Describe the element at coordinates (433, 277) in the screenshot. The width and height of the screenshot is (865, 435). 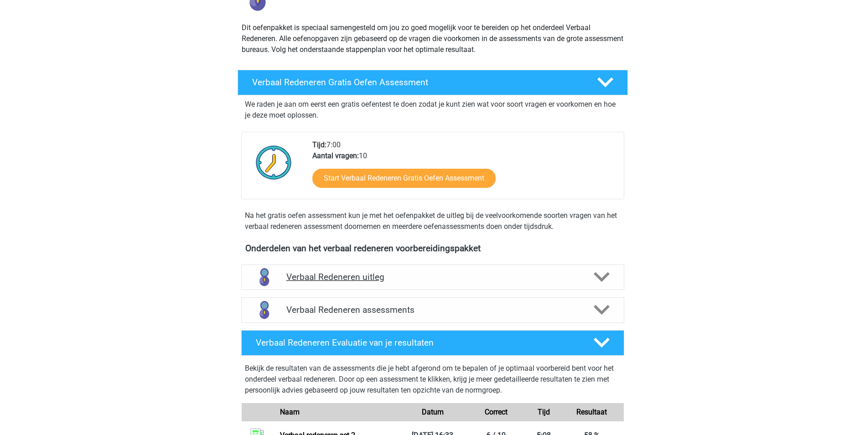
I see `h4: Verbaal Redeneren uitleg` at that location.